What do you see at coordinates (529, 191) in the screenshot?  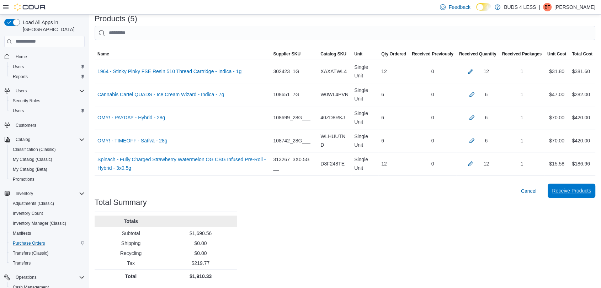 I see `button: Cancel` at bounding box center [529, 191].